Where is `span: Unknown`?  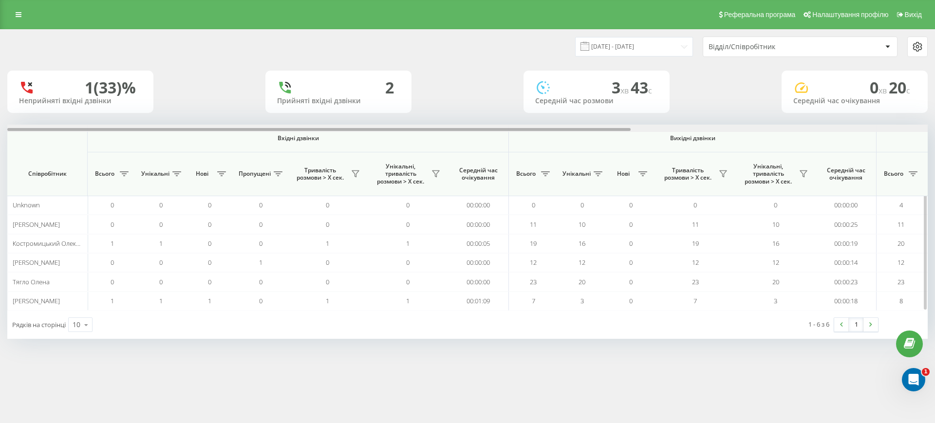 span: Unknown is located at coordinates (26, 205).